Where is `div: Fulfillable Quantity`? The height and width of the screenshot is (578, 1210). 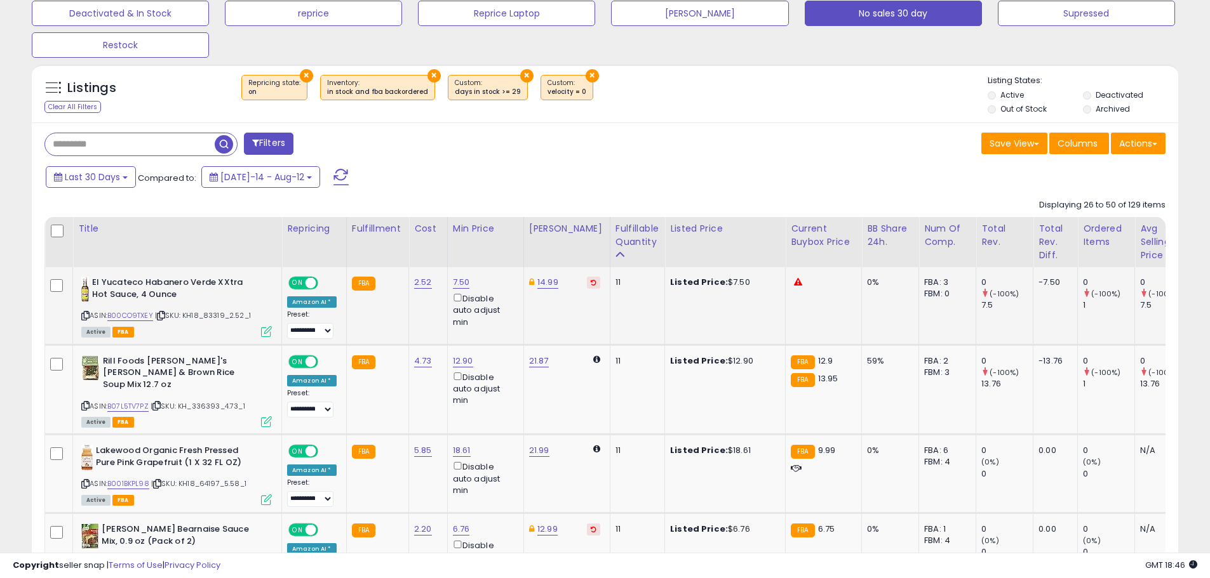
div: Fulfillable Quantity is located at coordinates (637, 236).